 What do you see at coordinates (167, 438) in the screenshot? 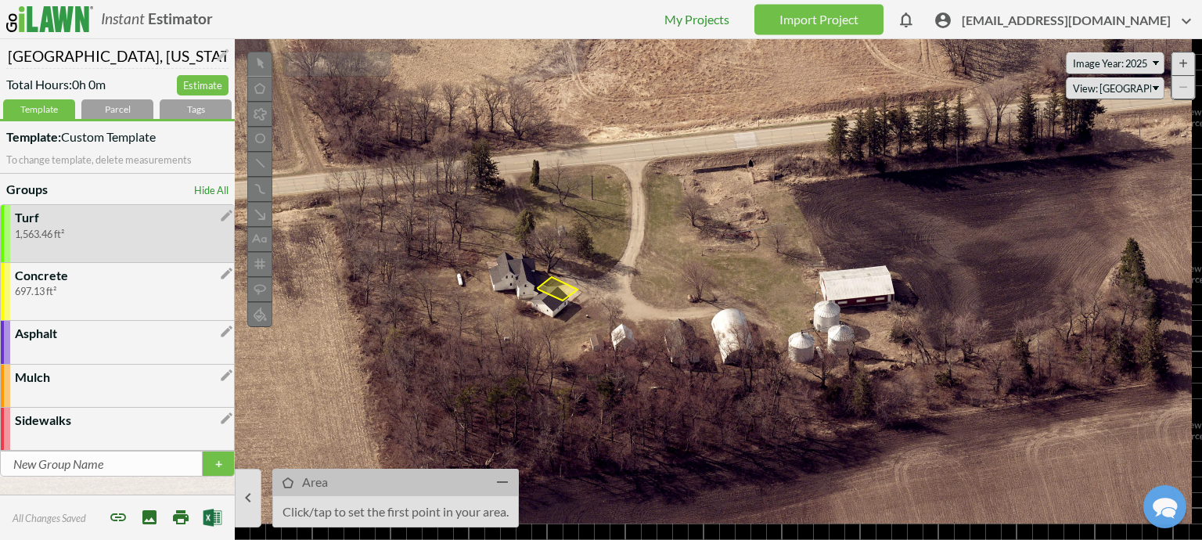
I see `a: Contact Us Directly` at bounding box center [167, 438].